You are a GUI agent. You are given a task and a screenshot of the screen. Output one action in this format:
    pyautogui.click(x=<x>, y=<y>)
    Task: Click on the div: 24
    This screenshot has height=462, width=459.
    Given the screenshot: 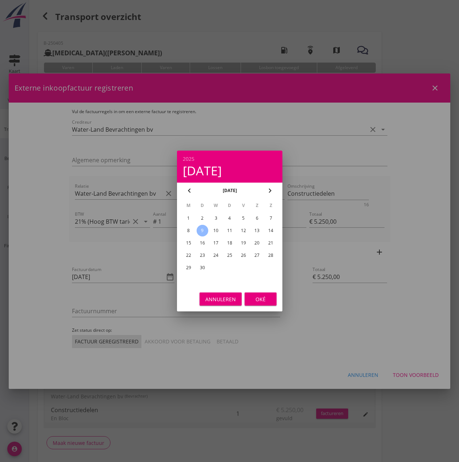 What is the action you would take?
    pyautogui.click(x=216, y=255)
    